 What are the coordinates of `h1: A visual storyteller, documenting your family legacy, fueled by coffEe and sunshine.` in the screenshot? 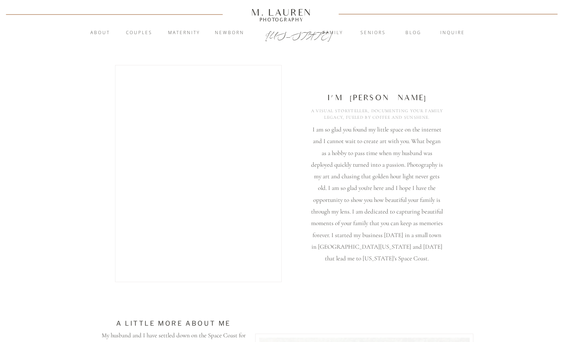 It's located at (377, 115).